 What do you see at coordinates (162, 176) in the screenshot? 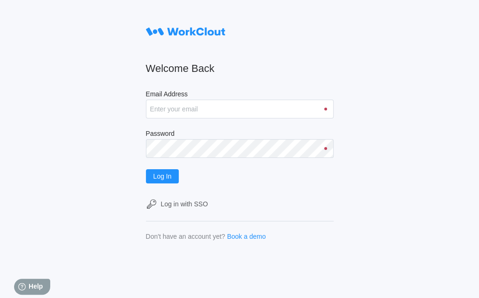
I see `button: Log In` at bounding box center [162, 176].